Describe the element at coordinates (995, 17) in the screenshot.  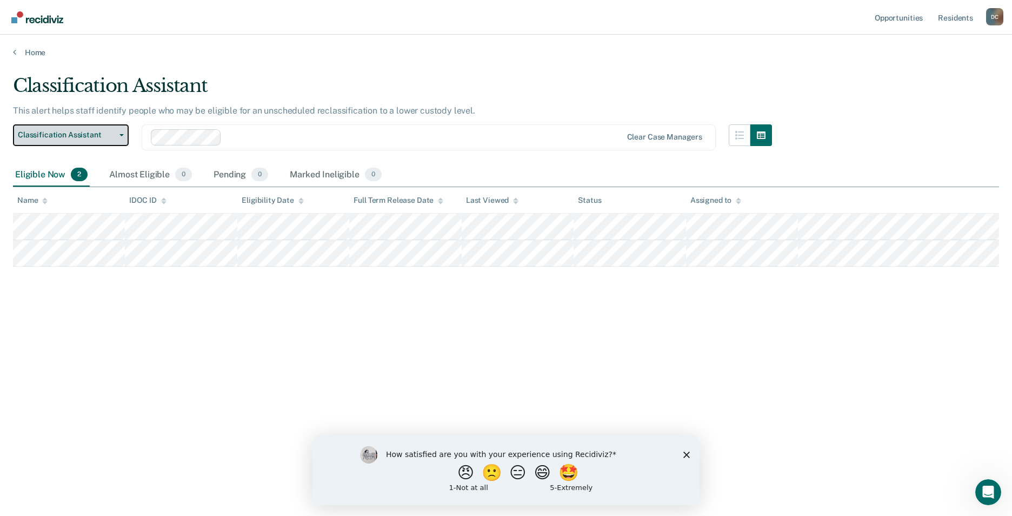
I see `div: D C` at that location.